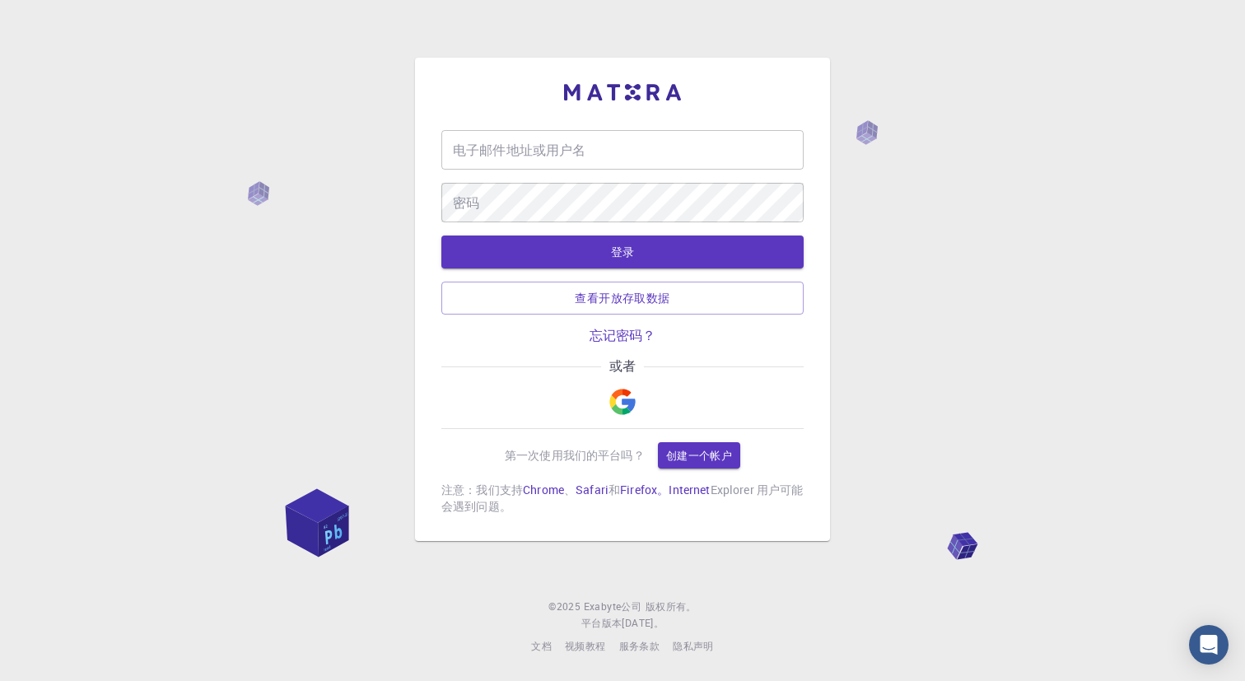 Image resolution: width=1245 pixels, height=681 pixels. Describe the element at coordinates (640, 647) in the screenshot. I see `a: 服务条款` at that location.